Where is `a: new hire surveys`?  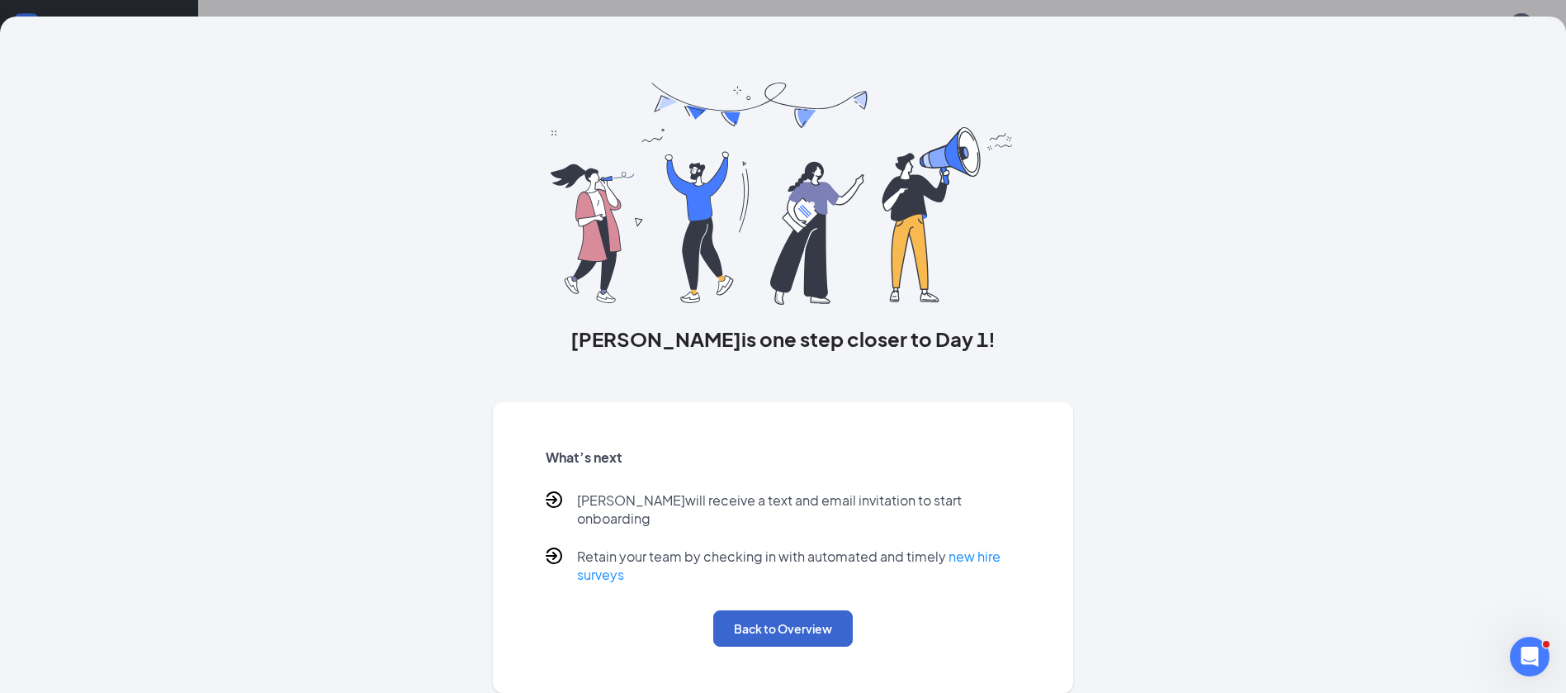 a: new hire surveys is located at coordinates (788, 565).